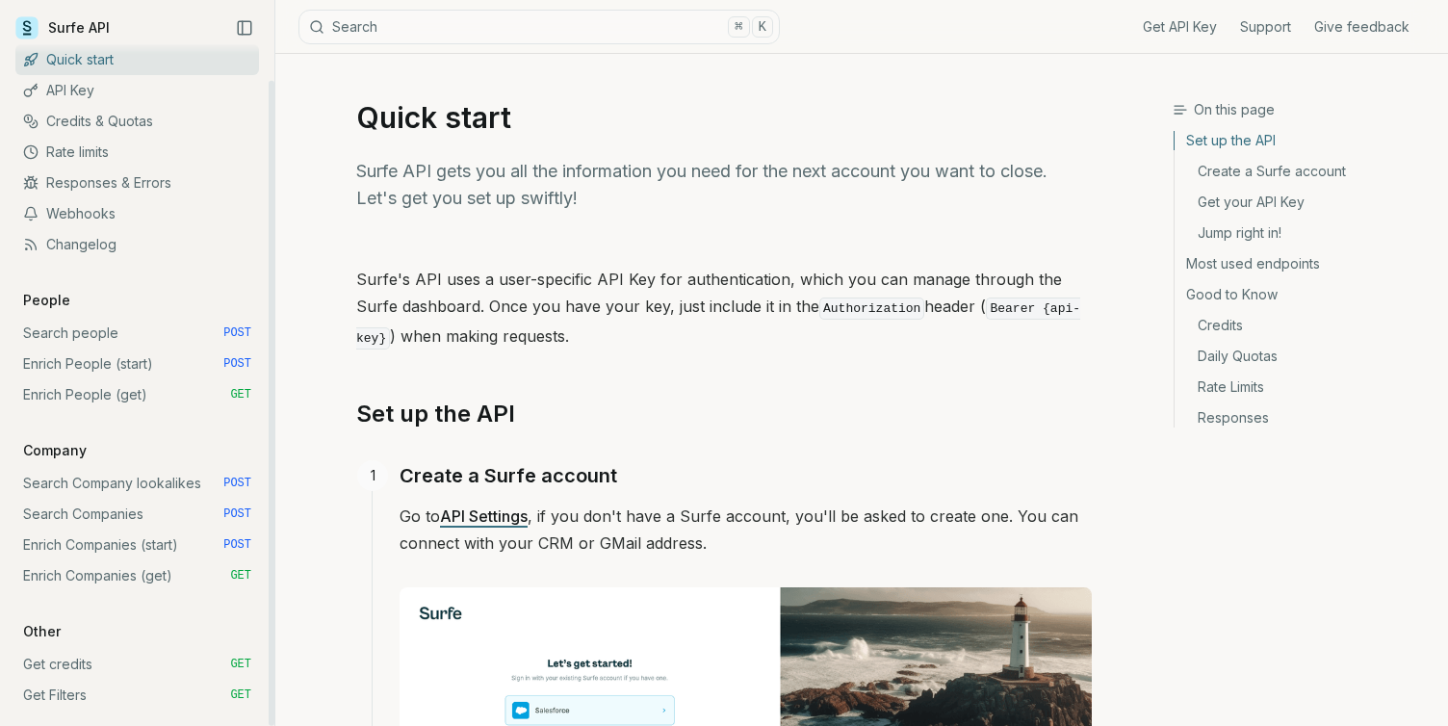  I want to click on p: Surfe API gets you all the information you need for the next account you want to close. Let's get..., so click(724, 185).